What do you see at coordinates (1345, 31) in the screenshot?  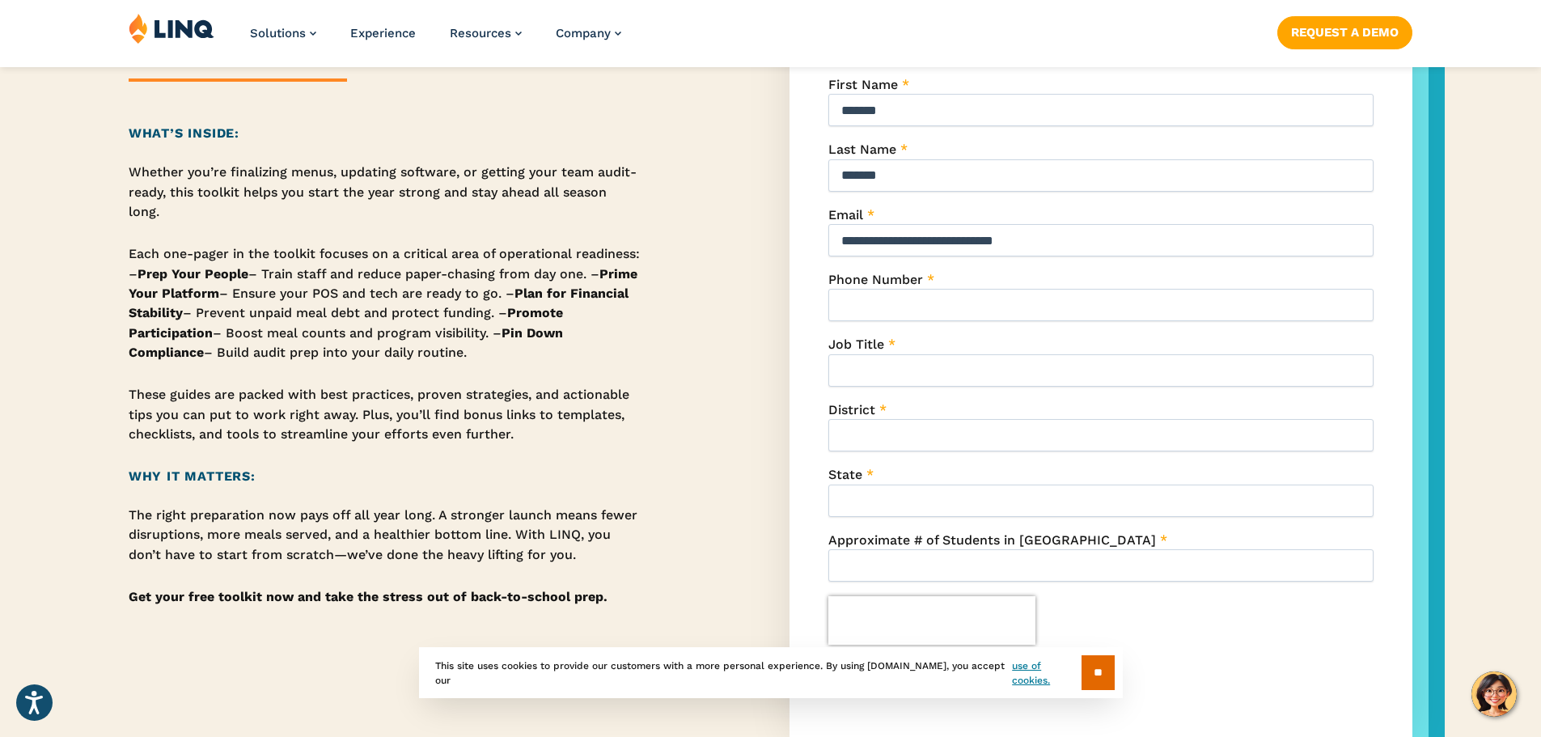 I see `nav: Button Navigation` at bounding box center [1345, 31].